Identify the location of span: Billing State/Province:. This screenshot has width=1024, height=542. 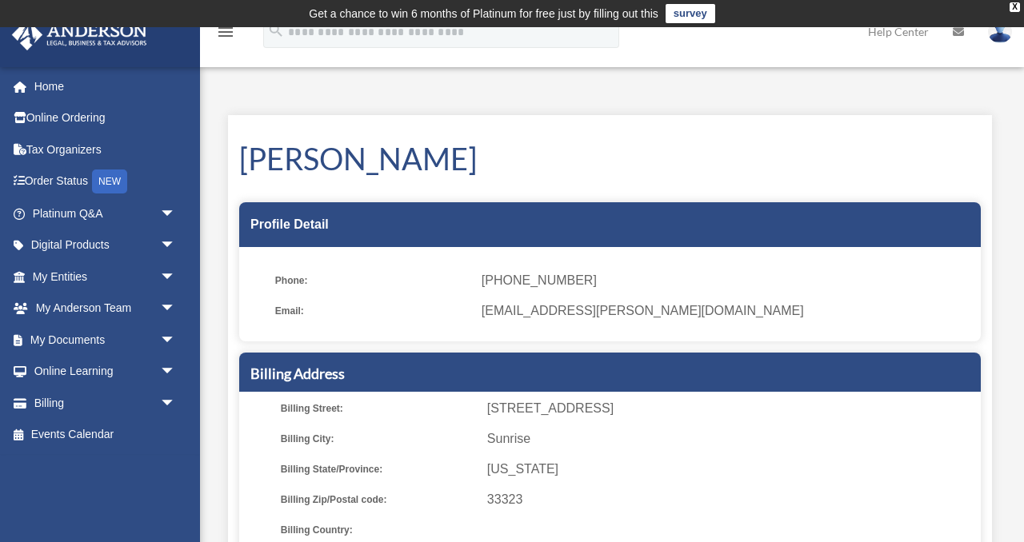
(378, 470).